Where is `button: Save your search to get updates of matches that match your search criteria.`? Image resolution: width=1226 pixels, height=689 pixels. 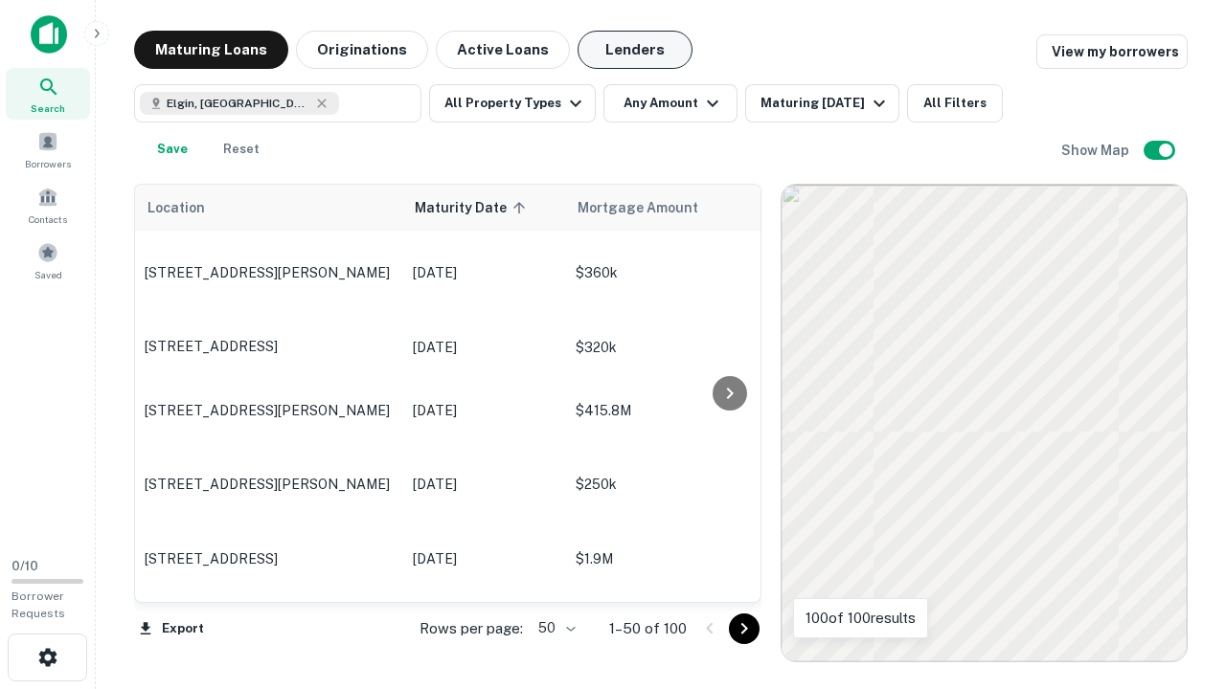 button: Save your search to get updates of matches that match your search criteria. is located at coordinates (172, 149).